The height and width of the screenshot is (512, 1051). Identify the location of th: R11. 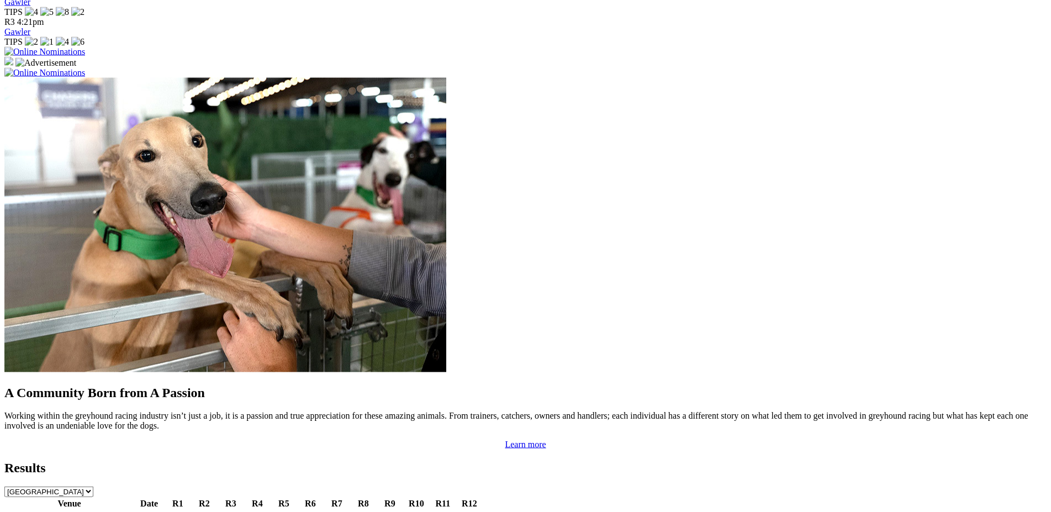
(443, 504).